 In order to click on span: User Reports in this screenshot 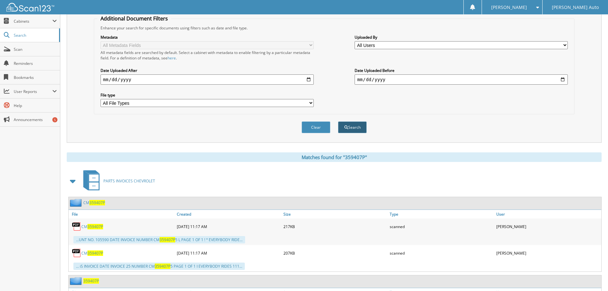, I will do `click(33, 91)`.